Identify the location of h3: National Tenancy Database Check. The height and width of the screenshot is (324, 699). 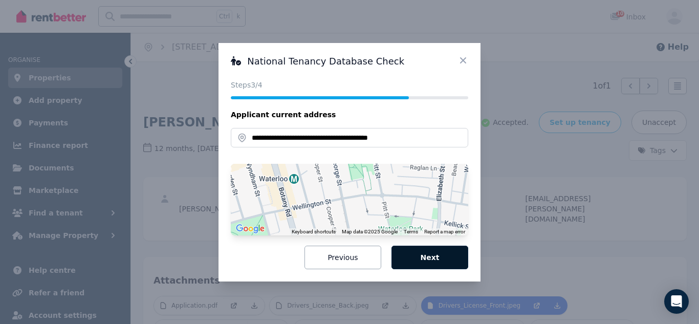
(350, 61).